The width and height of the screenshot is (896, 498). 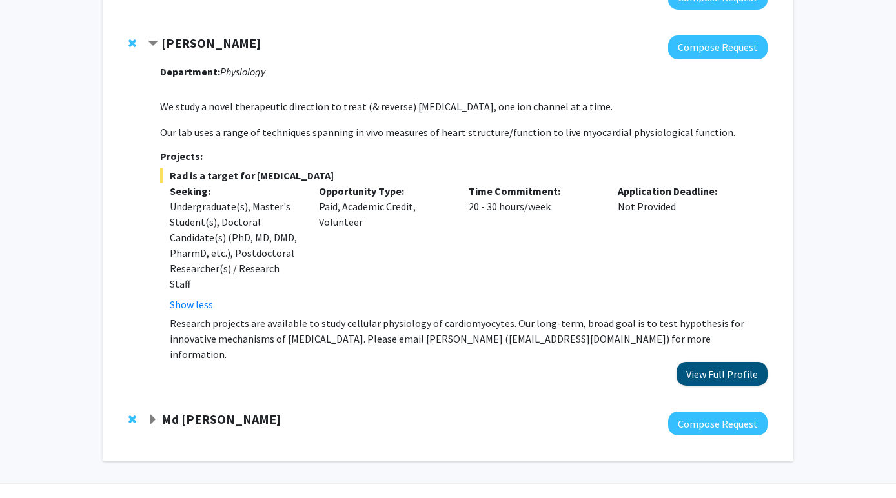 I want to click on strong: Projects:, so click(x=181, y=156).